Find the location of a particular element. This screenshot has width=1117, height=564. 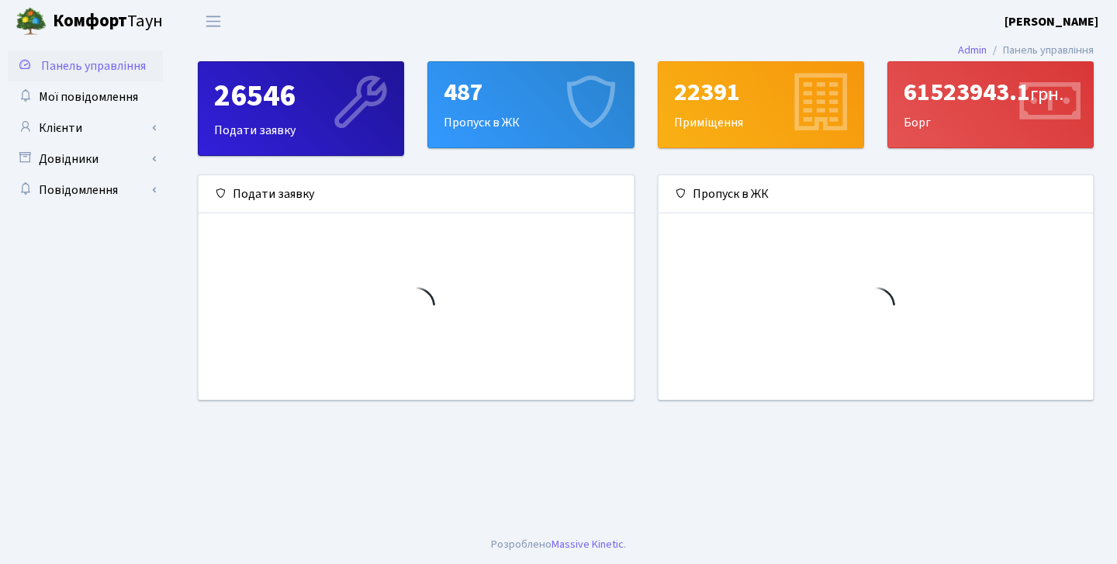

a: 22391Приміщення is located at coordinates (761, 105).